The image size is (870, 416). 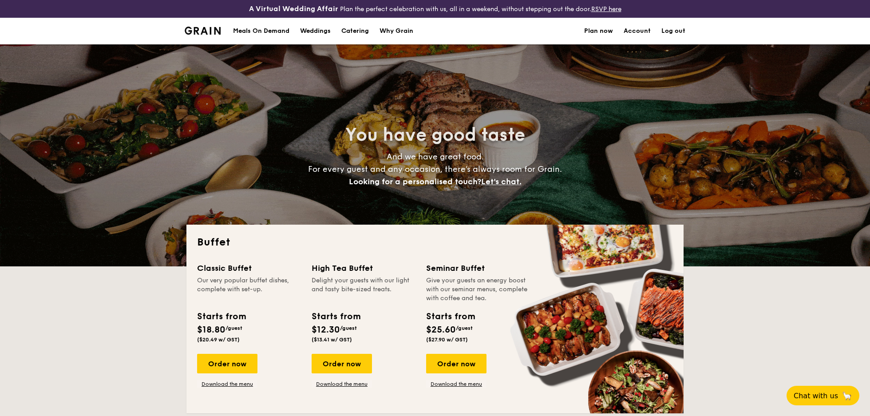 What do you see at coordinates (355, 31) in the screenshot?
I see `h1: Catering` at bounding box center [355, 31].